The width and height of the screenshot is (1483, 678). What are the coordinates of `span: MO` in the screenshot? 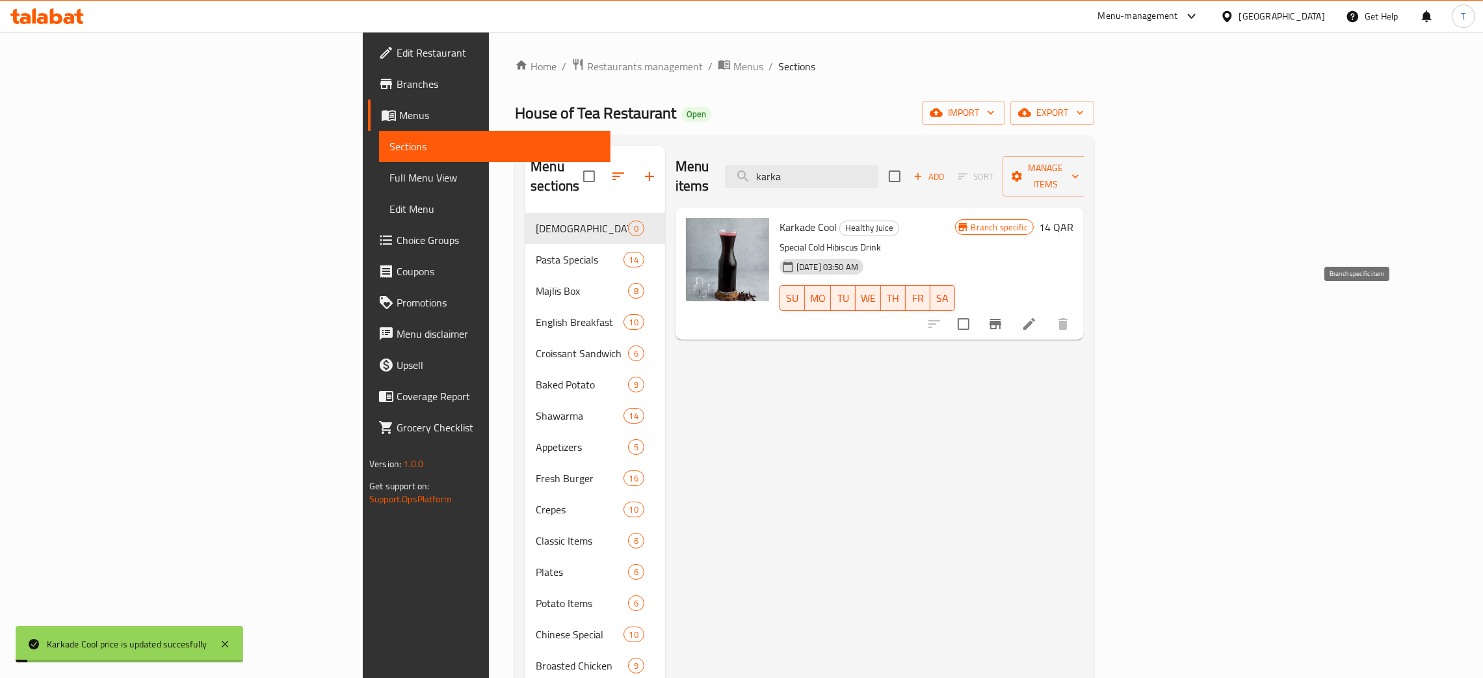 It's located at (818, 298).